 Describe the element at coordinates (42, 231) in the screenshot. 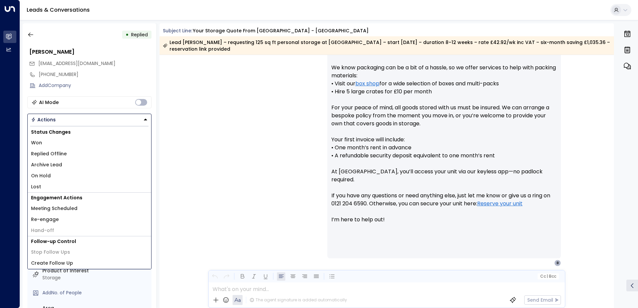

I see `span: Hand-off` at that location.